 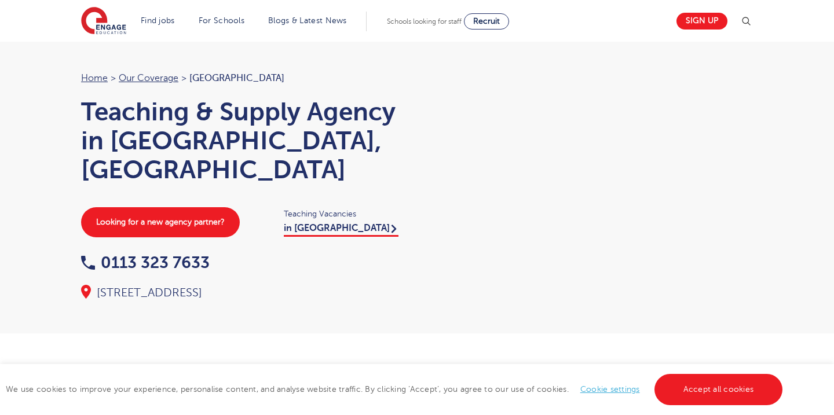 What do you see at coordinates (221, 20) in the screenshot?
I see `a: For Schools` at bounding box center [221, 20].